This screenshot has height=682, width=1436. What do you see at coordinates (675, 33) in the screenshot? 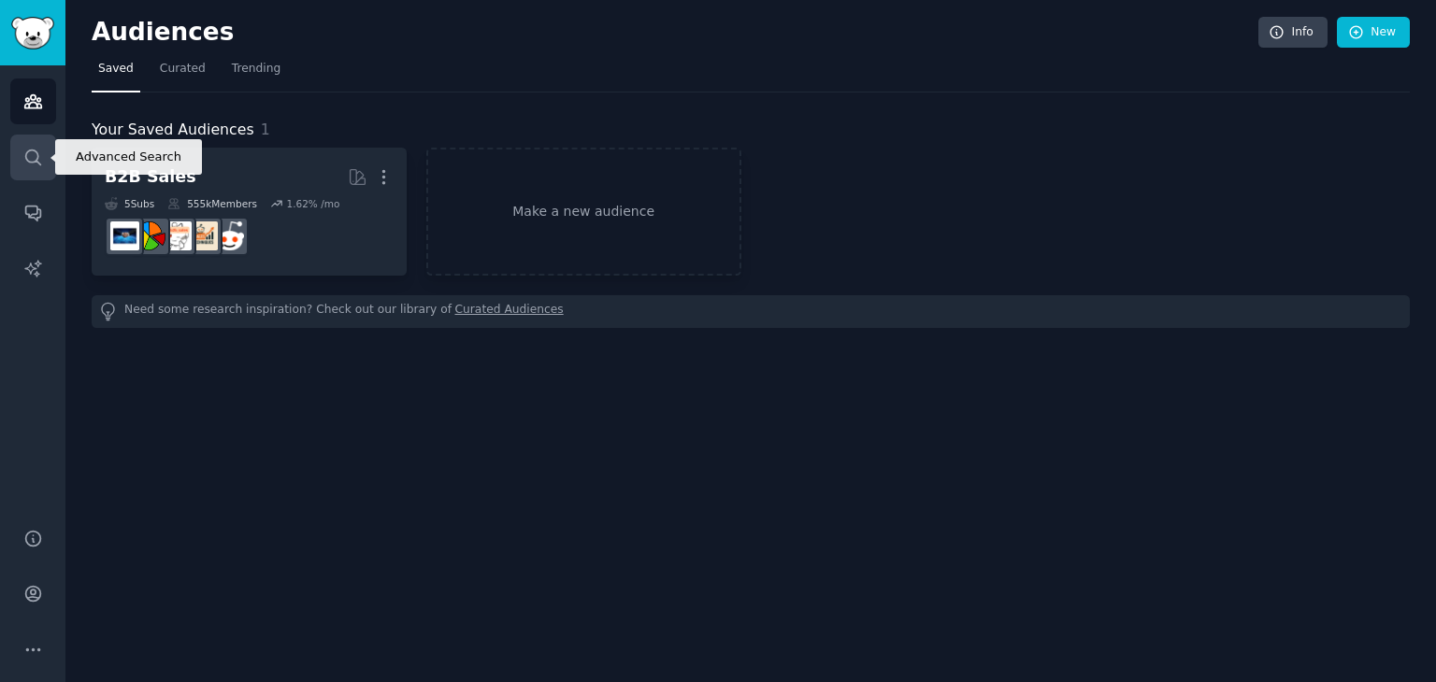
I see `h2: Audiences` at bounding box center [675, 33].